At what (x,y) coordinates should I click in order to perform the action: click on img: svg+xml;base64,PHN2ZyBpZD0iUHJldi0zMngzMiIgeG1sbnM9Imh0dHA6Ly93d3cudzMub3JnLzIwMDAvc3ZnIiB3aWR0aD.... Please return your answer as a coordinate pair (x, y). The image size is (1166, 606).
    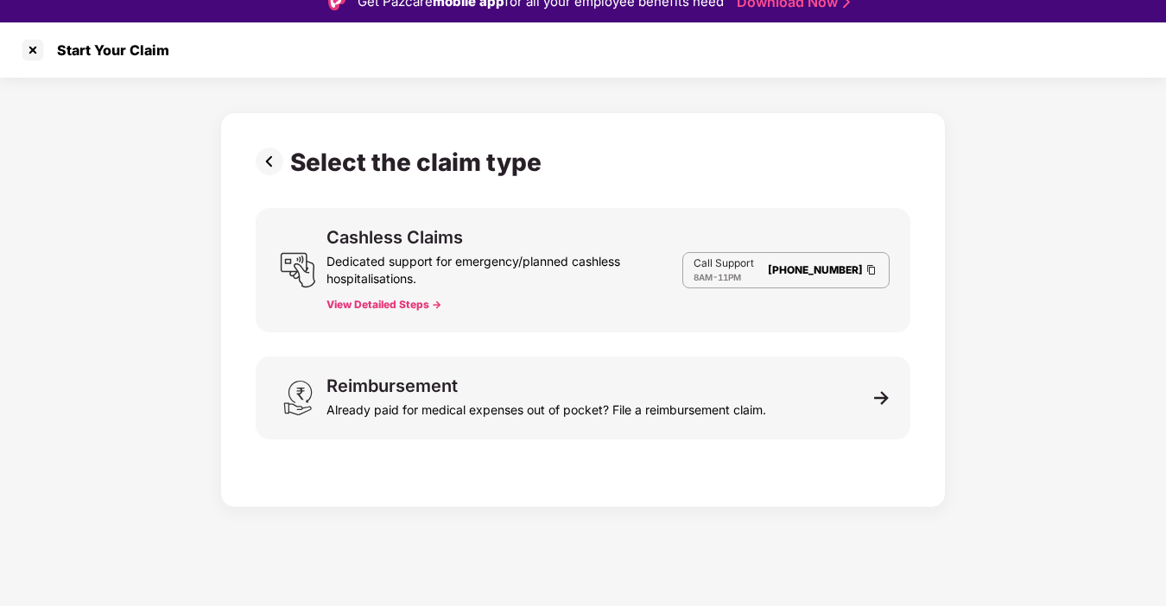
    Looking at the image, I should click on (273, 161).